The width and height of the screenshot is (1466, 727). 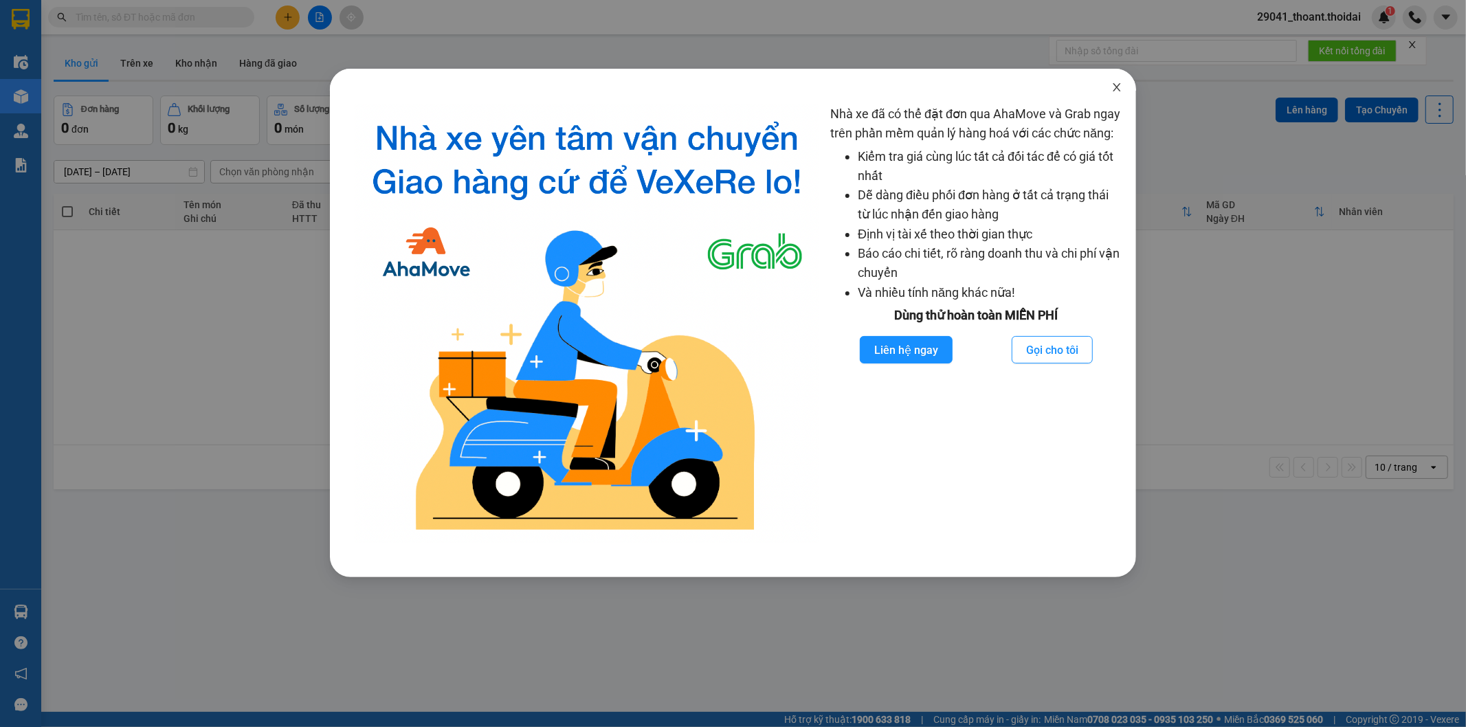 What do you see at coordinates (906, 350) in the screenshot?
I see `span: Liên hệ ngay` at bounding box center [906, 350].